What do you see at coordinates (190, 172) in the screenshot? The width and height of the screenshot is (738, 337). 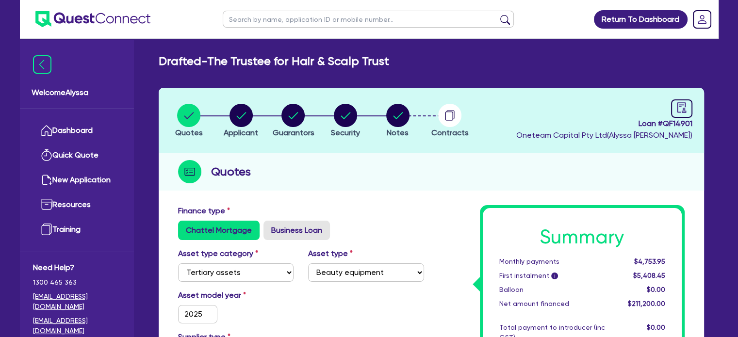 I see `img: step-icon` at bounding box center [190, 172].